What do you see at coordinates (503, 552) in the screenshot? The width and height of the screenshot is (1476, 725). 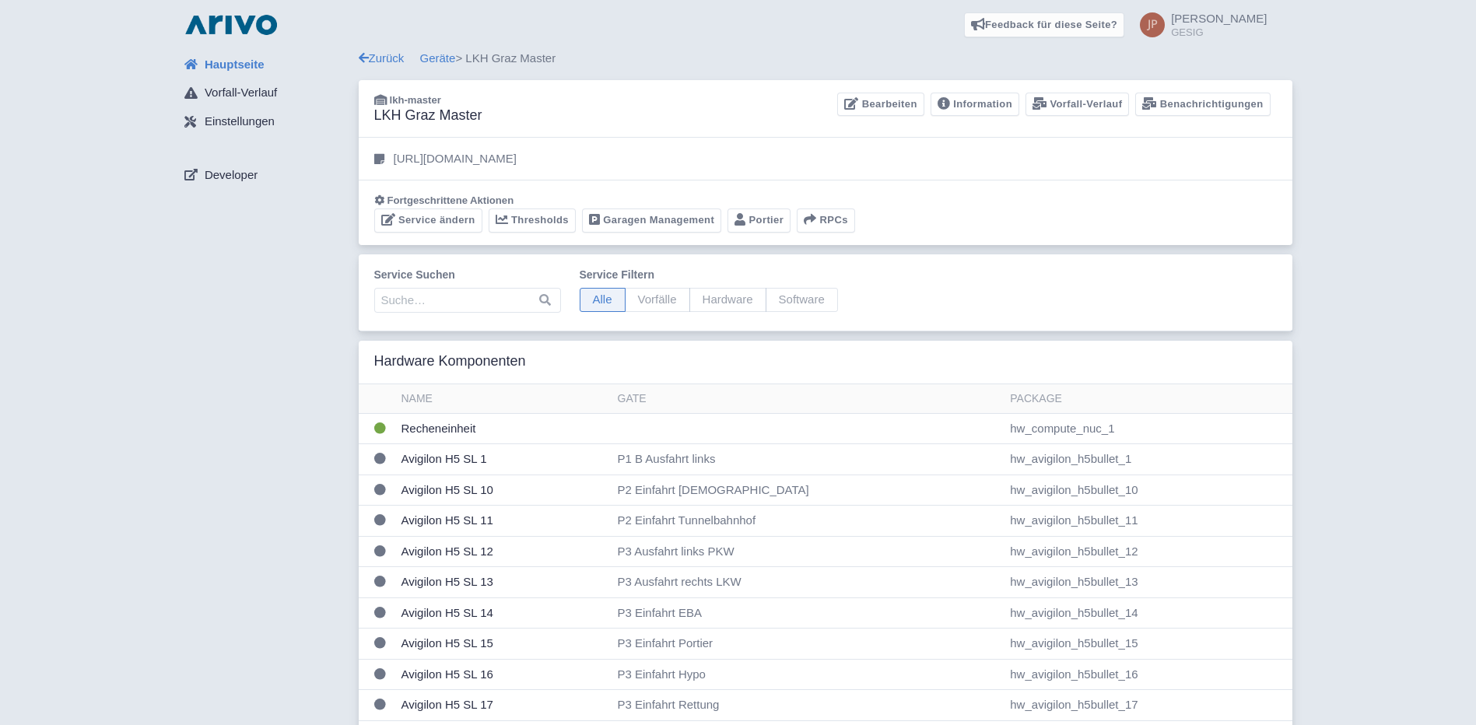 I see `td: Avigilon H5 SL 12` at bounding box center [503, 552].